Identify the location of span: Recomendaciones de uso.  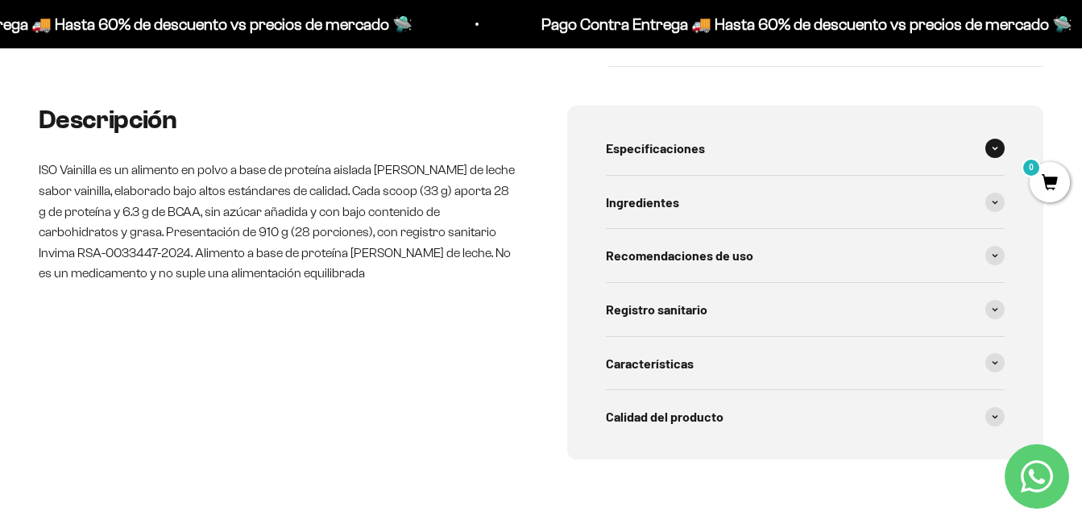
(679, 255).